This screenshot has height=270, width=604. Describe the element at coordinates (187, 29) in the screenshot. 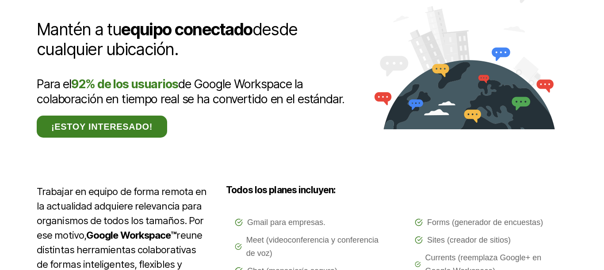

I see `b: equipo conectado` at that location.